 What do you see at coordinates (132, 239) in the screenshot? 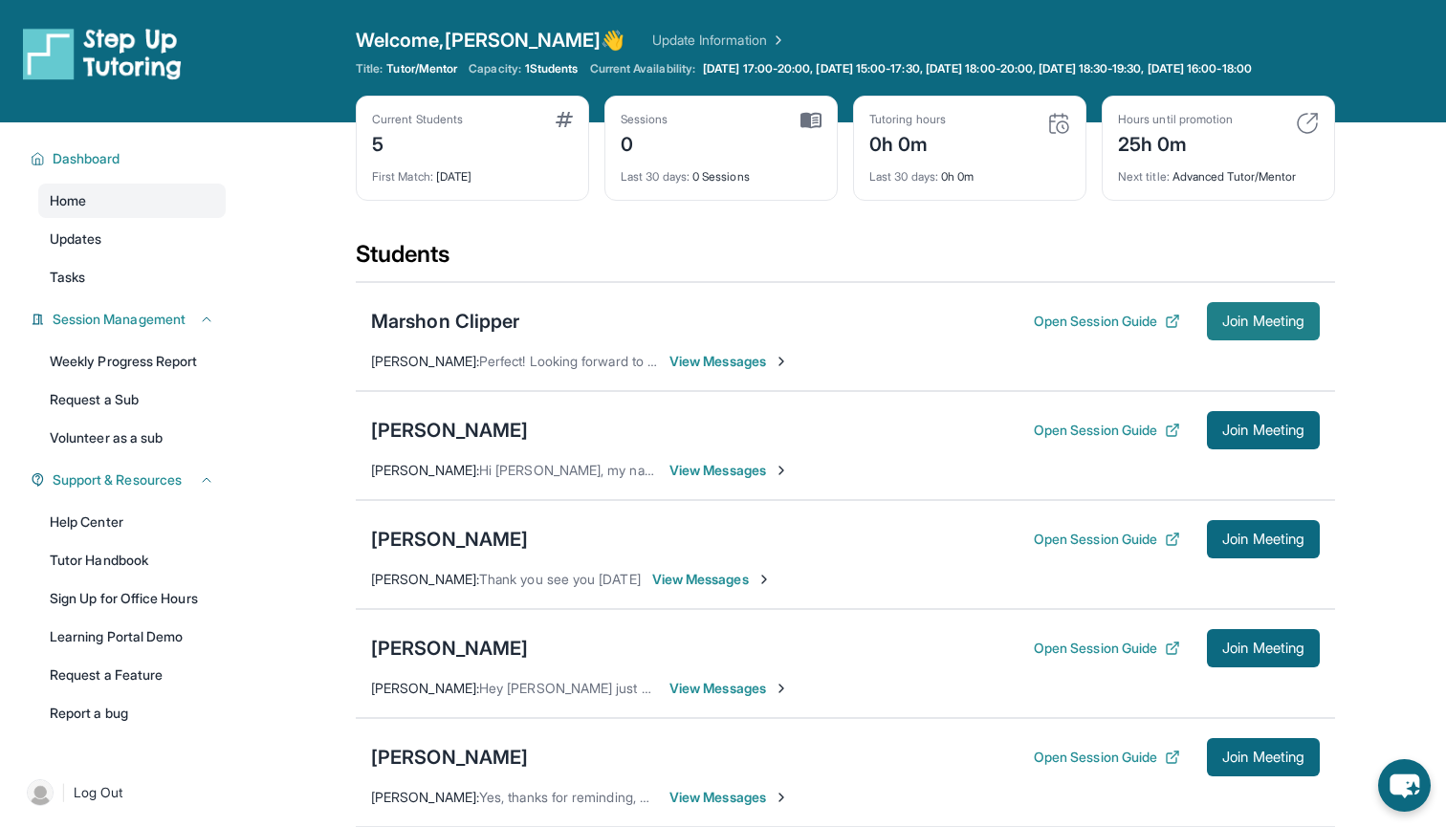
I see `a: Updates` at bounding box center [132, 239].